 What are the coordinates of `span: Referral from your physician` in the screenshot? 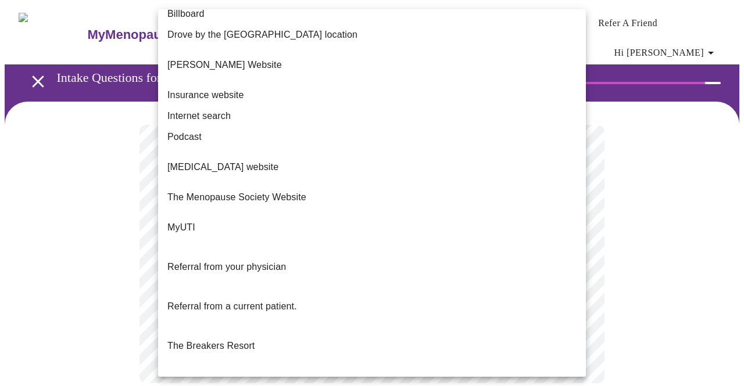 It's located at (227, 267).